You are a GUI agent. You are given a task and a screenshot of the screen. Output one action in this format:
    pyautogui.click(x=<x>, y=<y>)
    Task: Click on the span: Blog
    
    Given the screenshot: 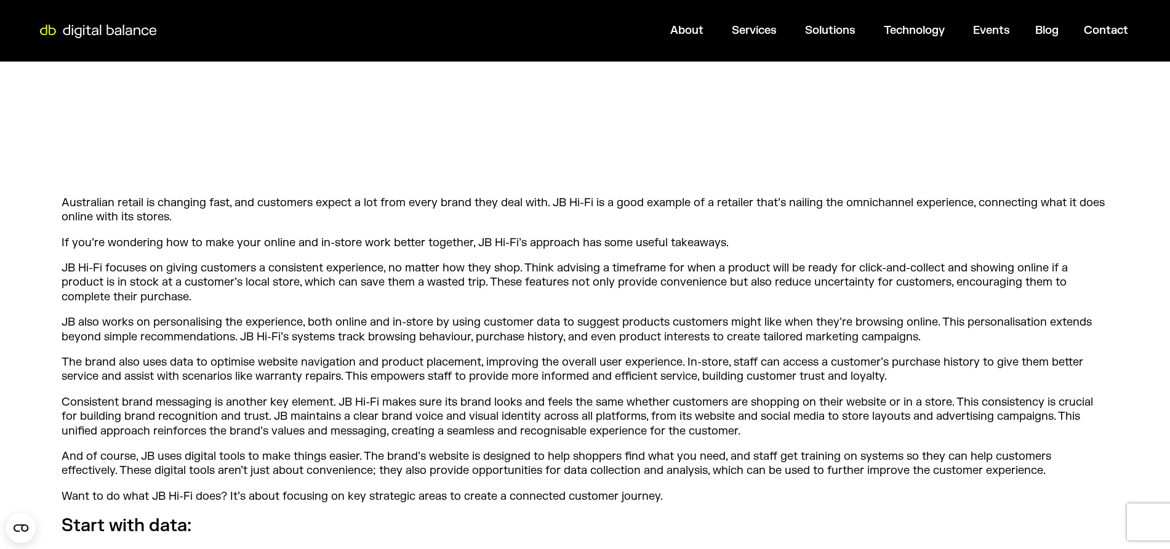 What is the action you would take?
    pyautogui.click(x=1047, y=30)
    